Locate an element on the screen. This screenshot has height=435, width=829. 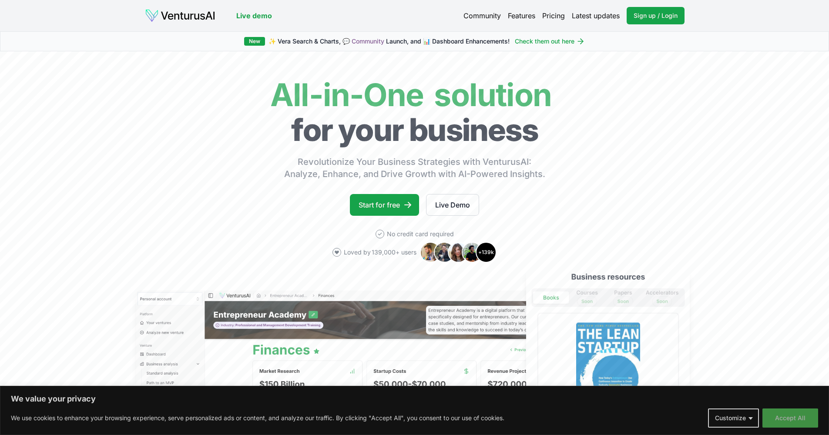
a: Start for free is located at coordinates (384, 205).